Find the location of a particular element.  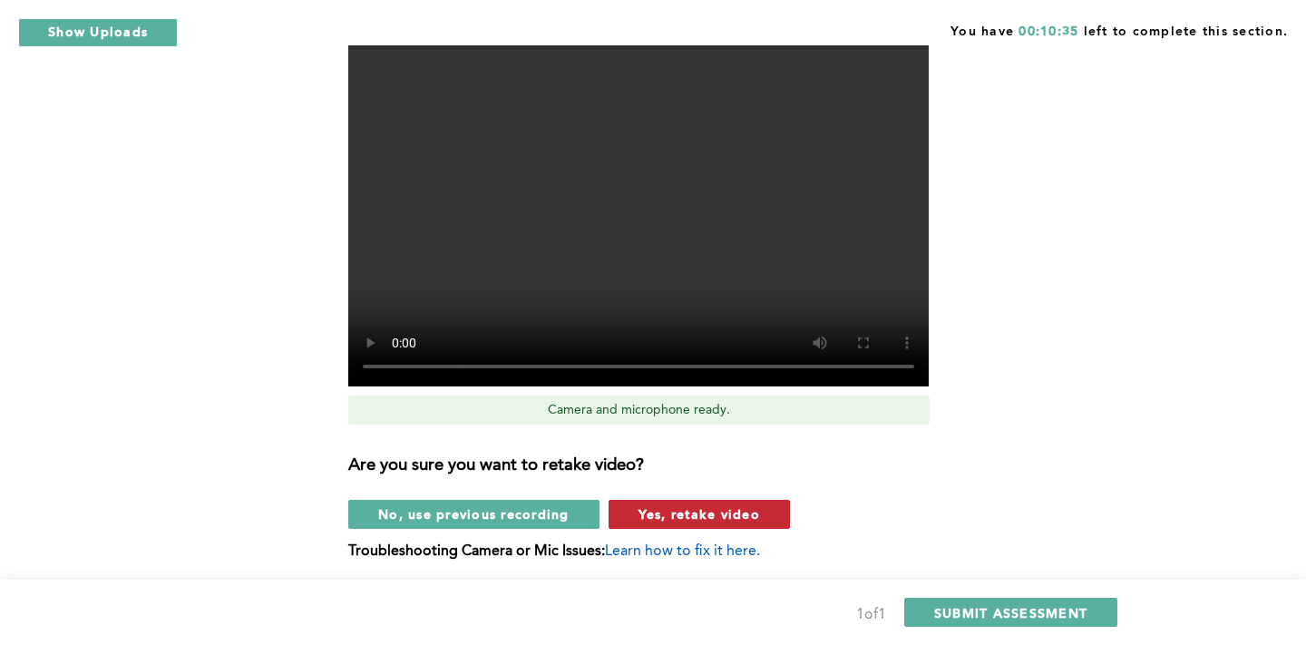

span: 00:10:35 is located at coordinates (1049, 32).